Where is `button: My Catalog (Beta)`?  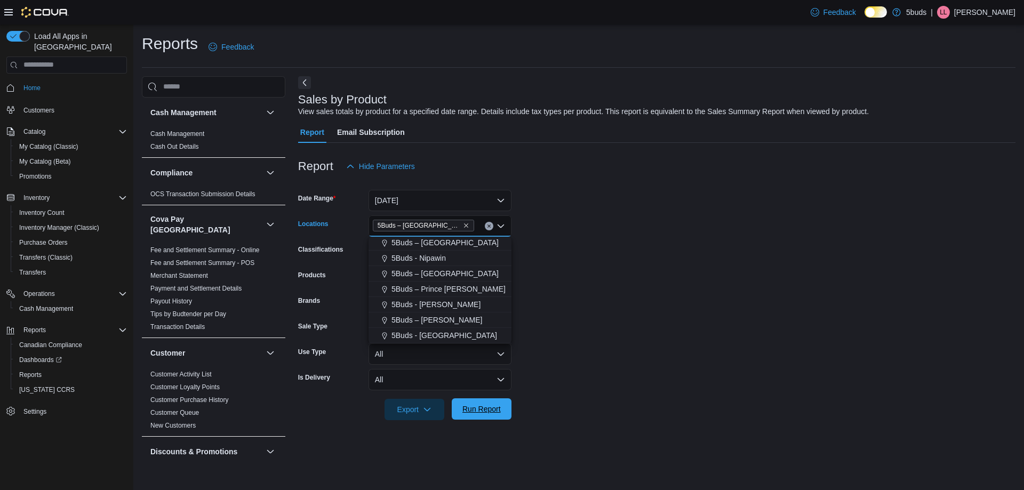
button: My Catalog (Beta) is located at coordinates (71, 162).